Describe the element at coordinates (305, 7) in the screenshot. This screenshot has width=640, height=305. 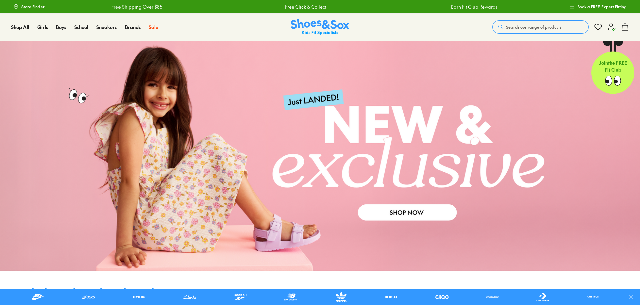
I see `a: Free Click & Collect` at that location.